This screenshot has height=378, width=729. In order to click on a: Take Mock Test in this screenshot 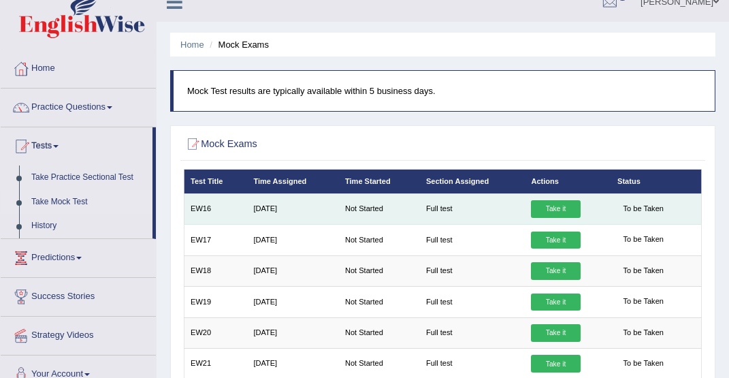, I will do `click(89, 202)`.